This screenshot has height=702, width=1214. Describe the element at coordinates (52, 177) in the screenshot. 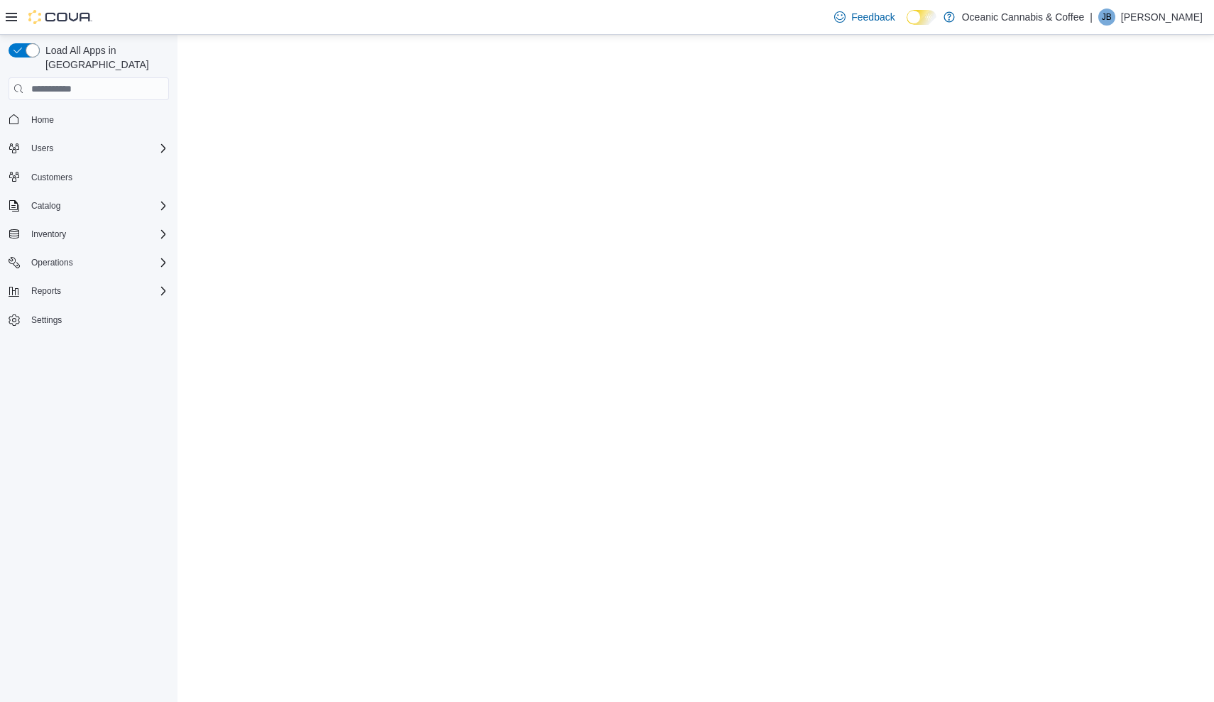

I see `a: Customers` at that location.